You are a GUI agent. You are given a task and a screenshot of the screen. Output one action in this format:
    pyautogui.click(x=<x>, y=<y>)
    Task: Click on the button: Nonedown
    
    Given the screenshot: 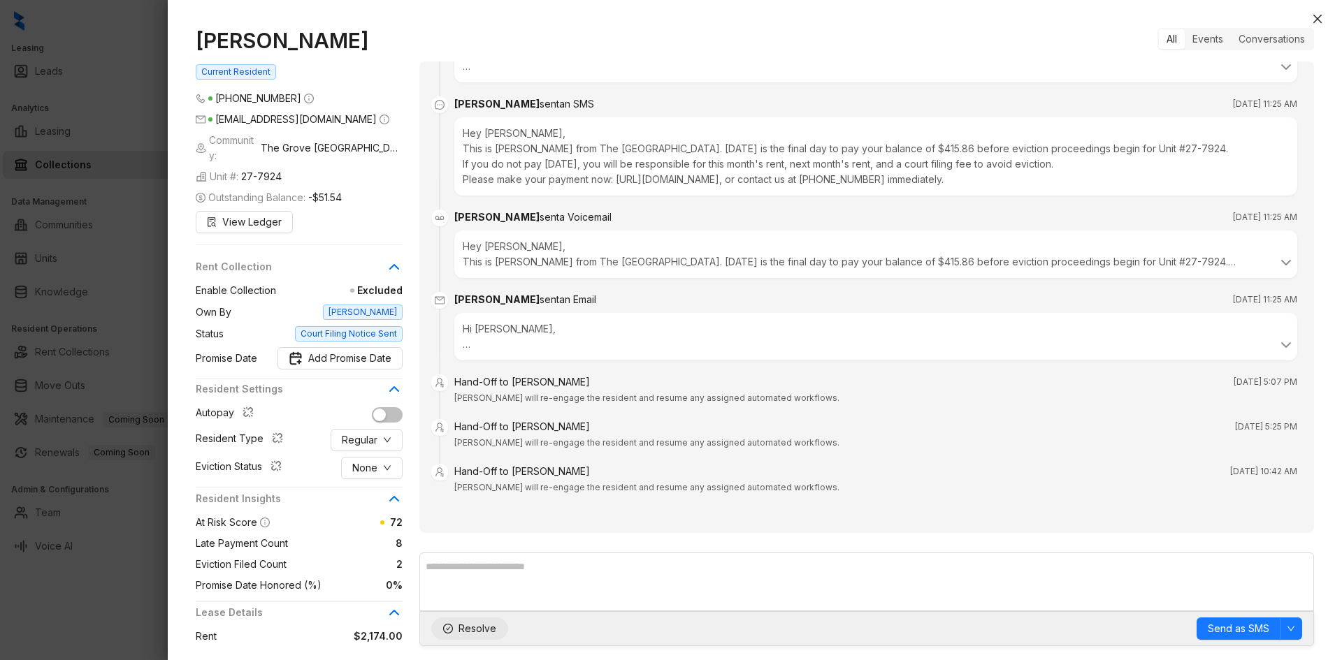 What is the action you would take?
    pyautogui.click(x=372, y=468)
    